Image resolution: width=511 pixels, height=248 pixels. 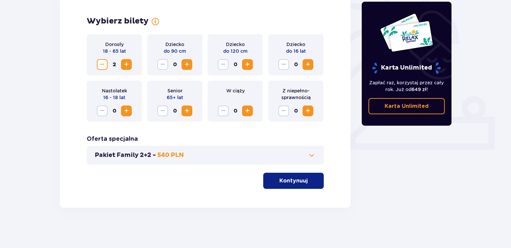 I want to click on button: Pakiet Family 2+2 -540 PLN, so click(x=205, y=155).